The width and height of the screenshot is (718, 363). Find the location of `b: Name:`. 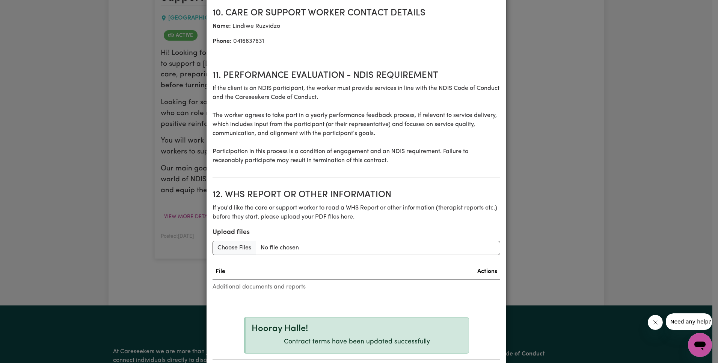

b: Name: is located at coordinates (222, 26).